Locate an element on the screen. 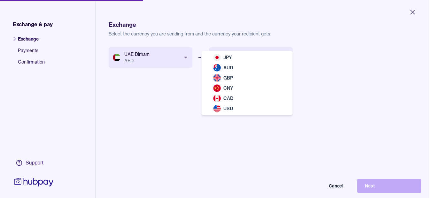 This screenshot has height=198, width=434. button: Cancel is located at coordinates (319, 186).